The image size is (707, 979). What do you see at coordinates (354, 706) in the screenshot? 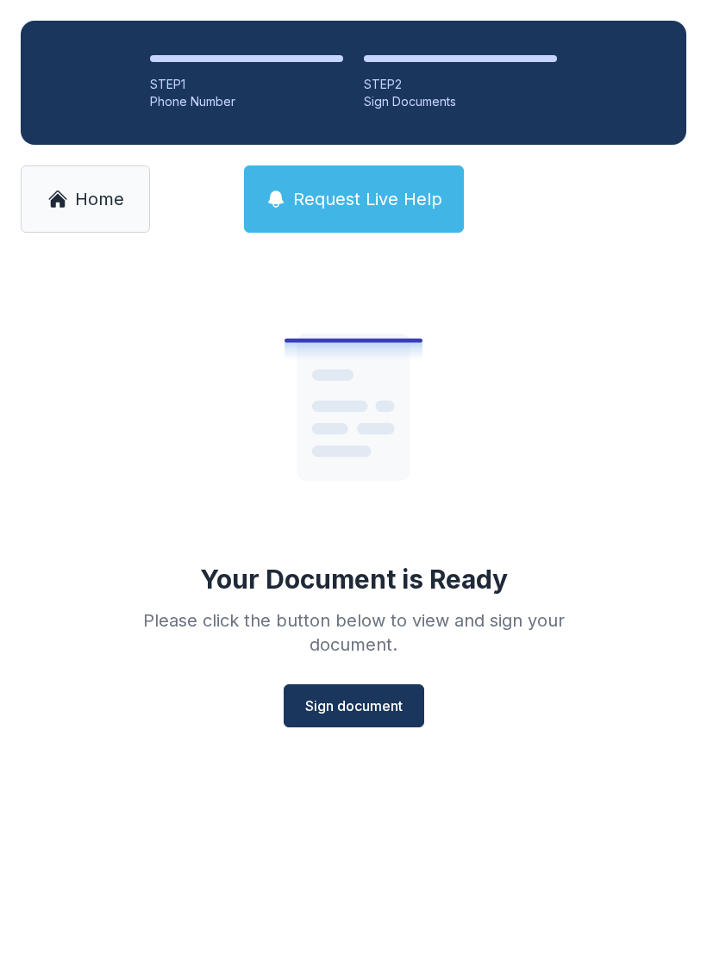
I see `span: Sign document` at bounding box center [354, 706].